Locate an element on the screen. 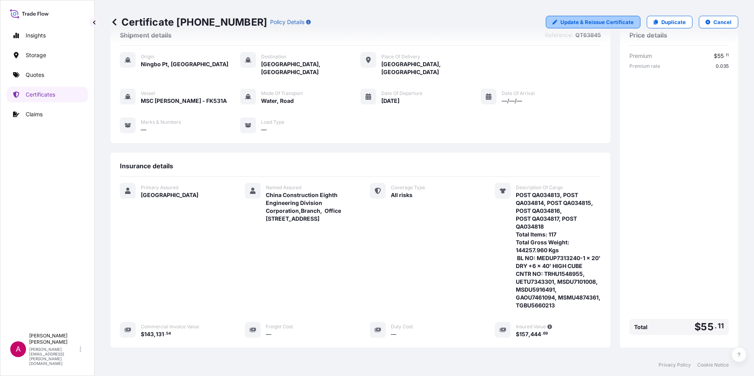 Image resolution: width=754 pixels, height=376 pixels. span: Mode of Transport is located at coordinates (282, 94).